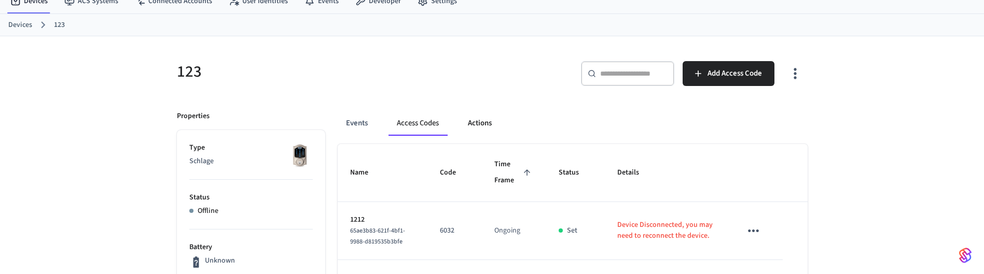 Image resolution: width=984 pixels, height=274 pixels. I want to click on a: Devices, so click(20, 25).